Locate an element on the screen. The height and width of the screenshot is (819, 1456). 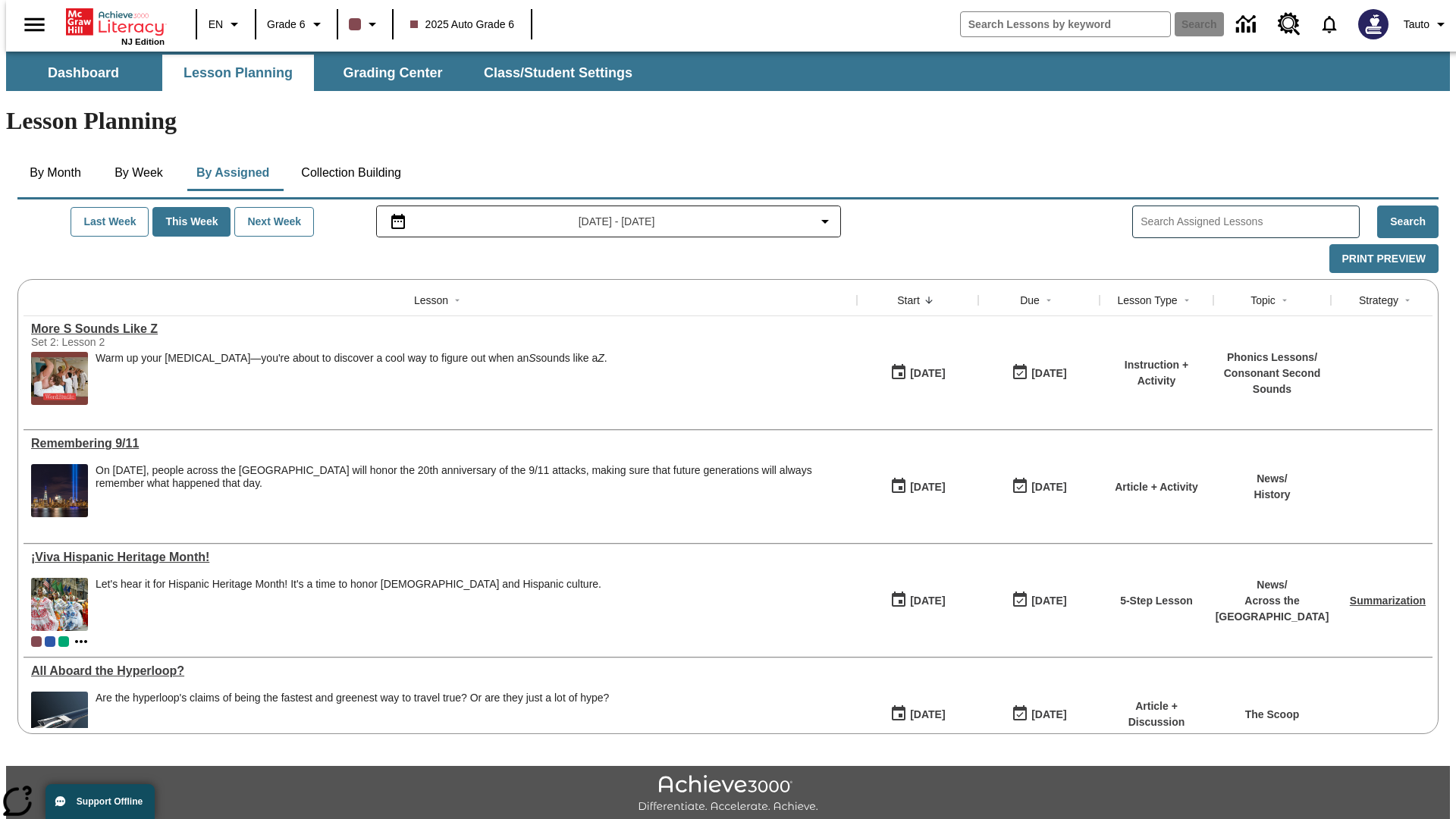
span: EN is located at coordinates (215, 25).